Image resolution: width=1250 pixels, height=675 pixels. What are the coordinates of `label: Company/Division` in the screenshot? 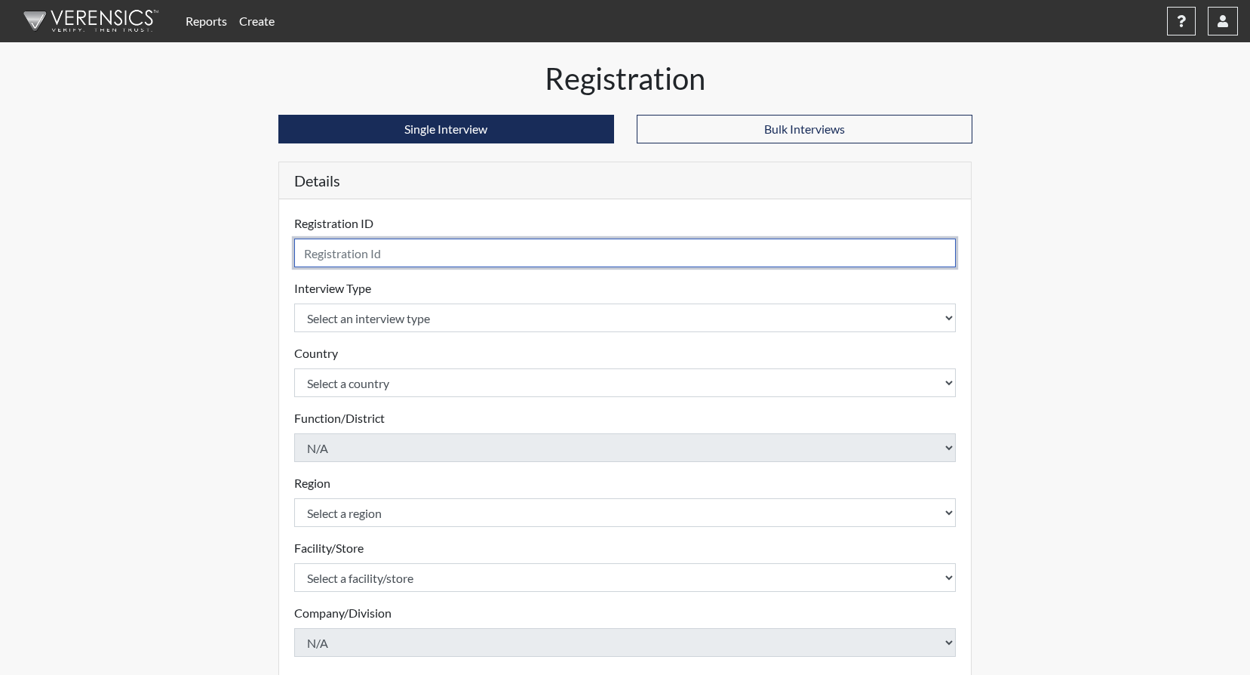 It's located at (343, 613).